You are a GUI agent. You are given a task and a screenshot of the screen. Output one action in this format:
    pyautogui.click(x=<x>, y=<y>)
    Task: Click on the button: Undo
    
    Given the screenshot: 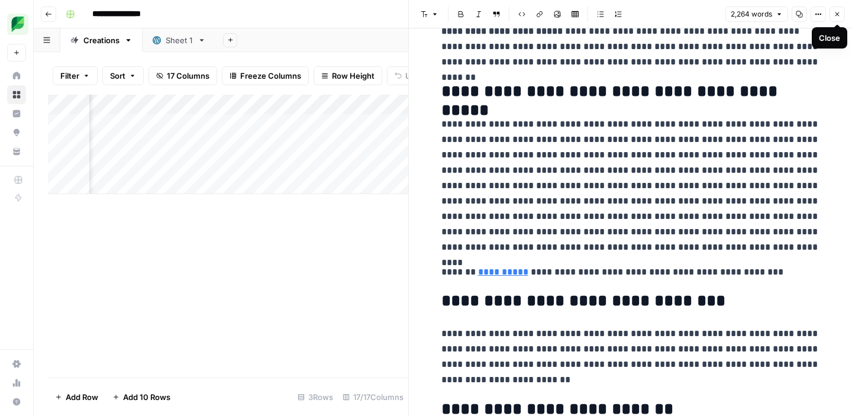 What is the action you would take?
    pyautogui.click(x=410, y=76)
    